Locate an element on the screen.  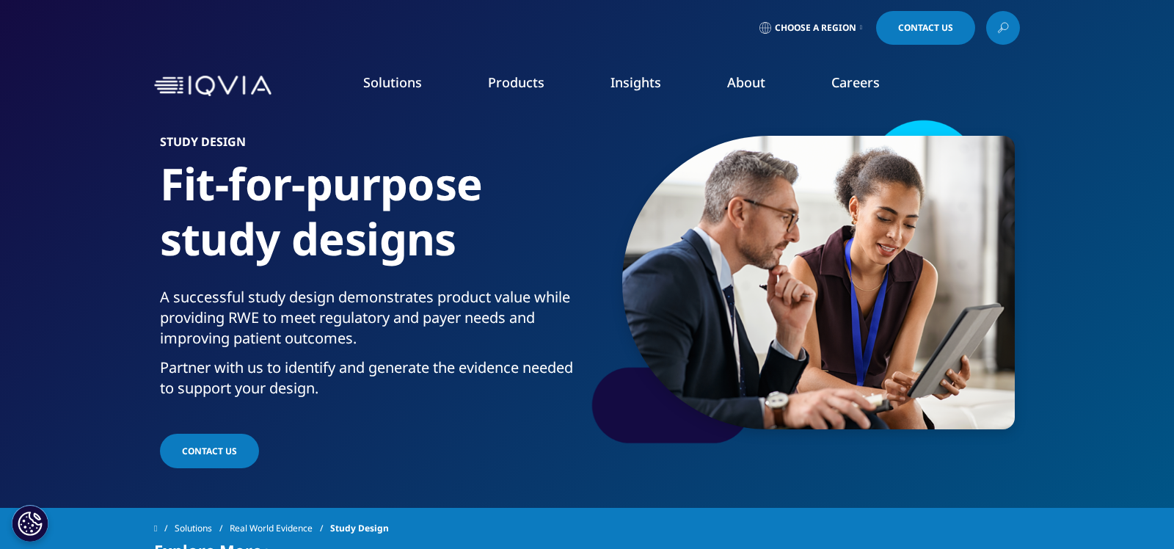
p: Partner with us to identify and generate the evidence needed to support your design. is located at coordinates (370, 382).